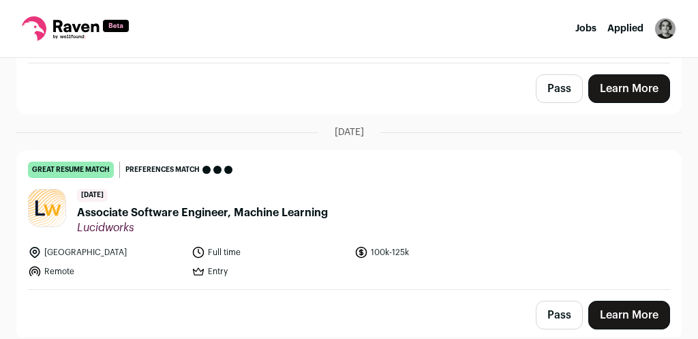  Describe the element at coordinates (625, 29) in the screenshot. I see `a: Applied` at that location.